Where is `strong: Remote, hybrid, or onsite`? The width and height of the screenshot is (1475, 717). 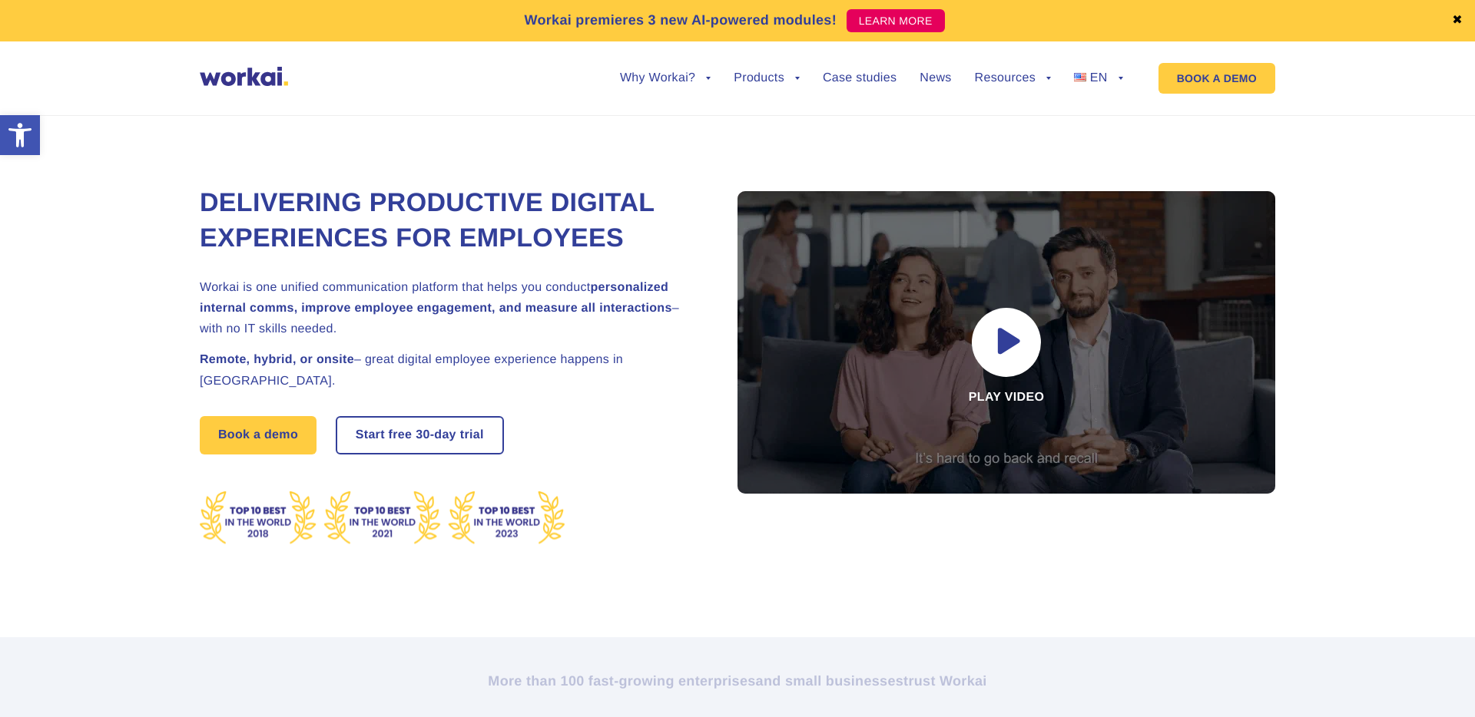 strong: Remote, hybrid, or onsite is located at coordinates (276, 359).